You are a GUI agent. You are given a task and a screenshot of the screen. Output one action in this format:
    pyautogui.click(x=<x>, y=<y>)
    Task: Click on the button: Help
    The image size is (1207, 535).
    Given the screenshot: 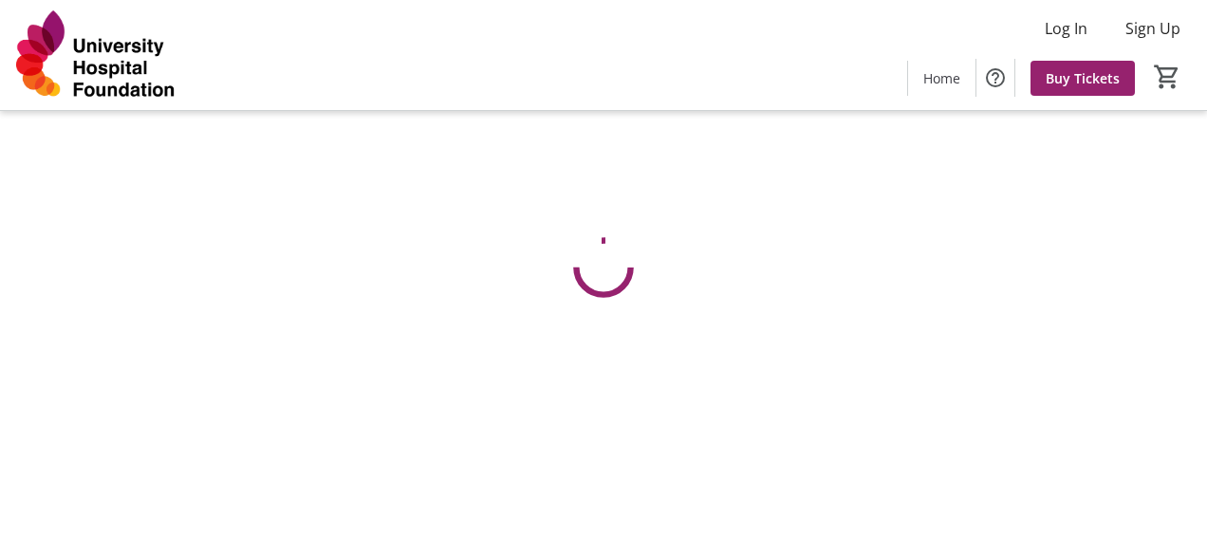 What is the action you would take?
    pyautogui.click(x=996, y=78)
    